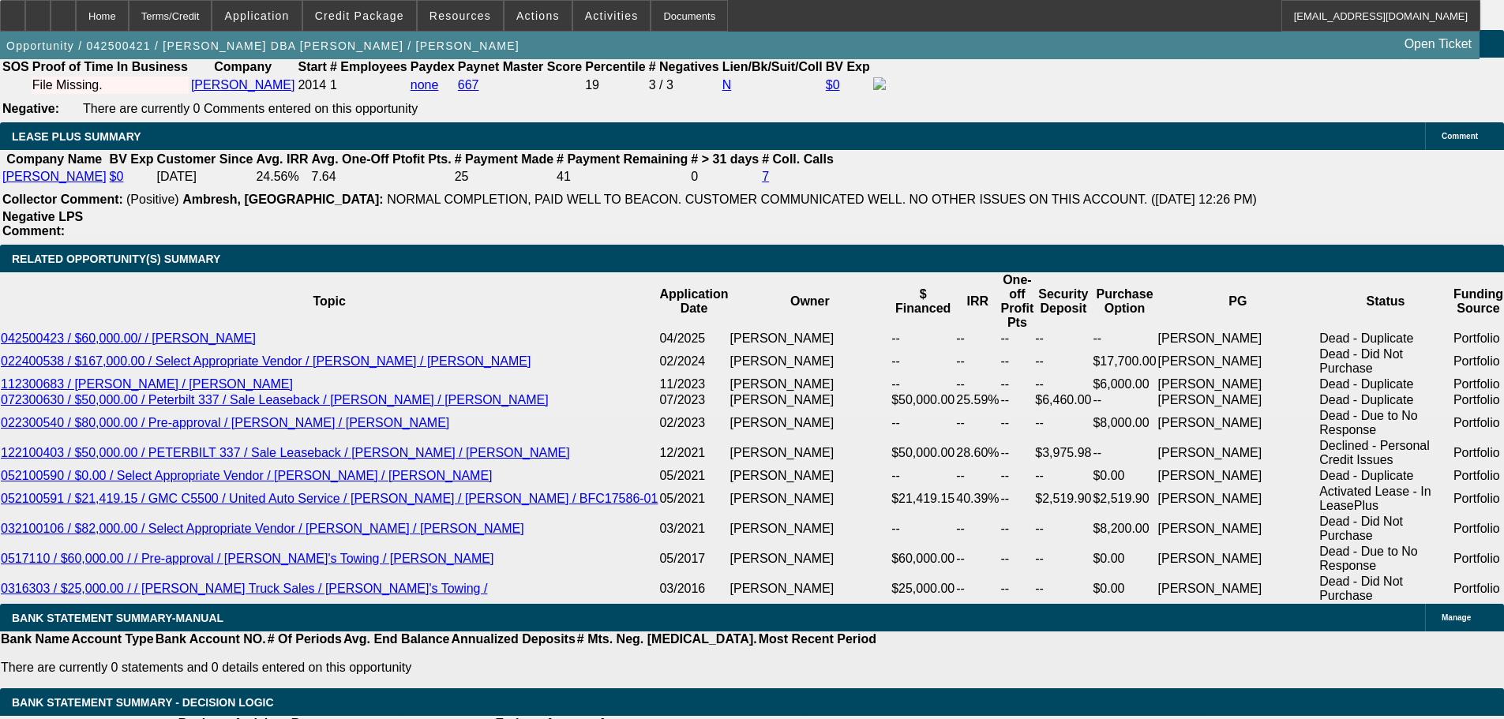 This screenshot has width=1504, height=719. Describe the element at coordinates (468, 84) in the screenshot. I see `a: 667` at that location.